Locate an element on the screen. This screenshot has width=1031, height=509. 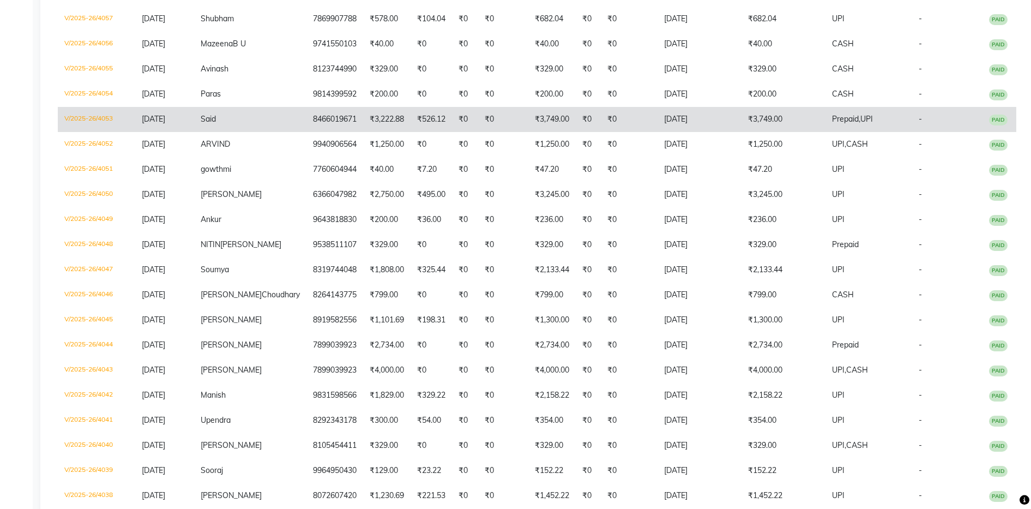
td: 9831598566 is located at coordinates (335, 395).